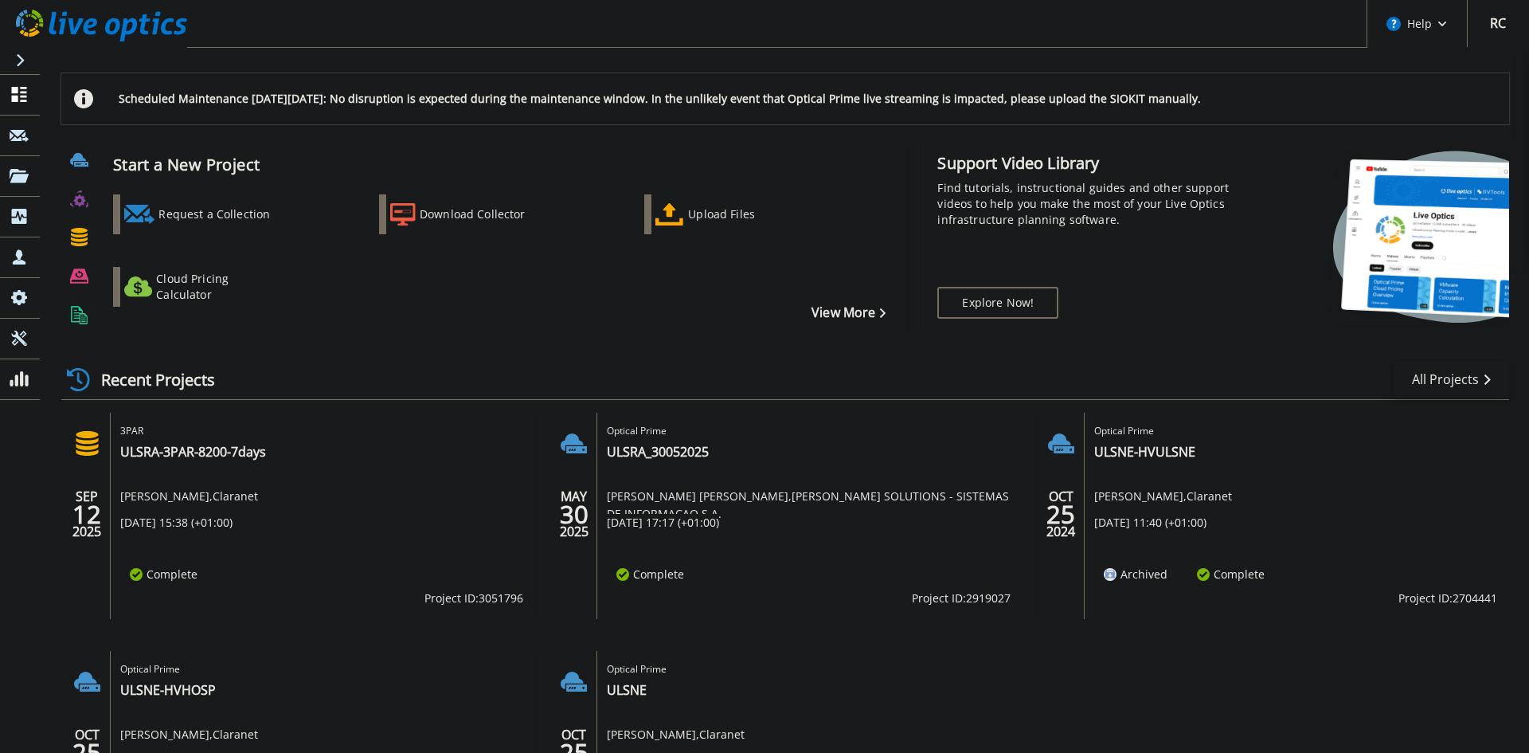 This screenshot has height=753, width=1529. Describe the element at coordinates (149, 379) in the screenshot. I see `div: Recent Projects` at that location.